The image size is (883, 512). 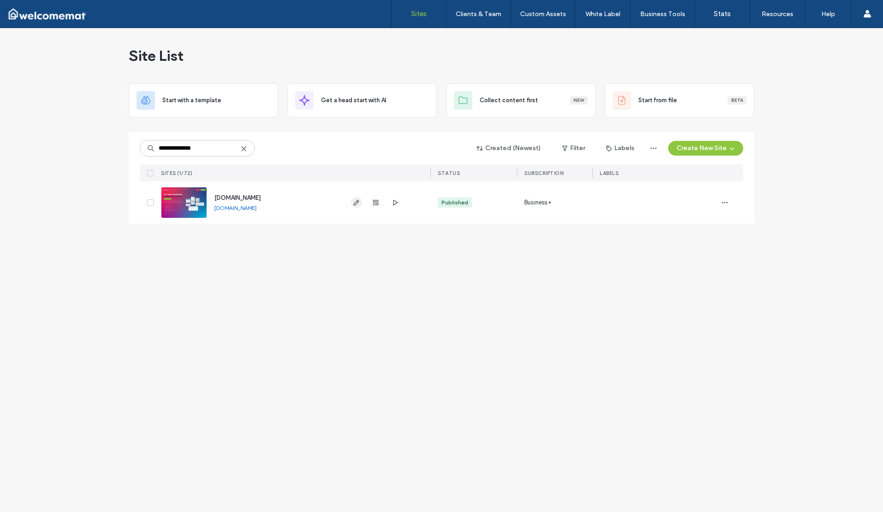 I want to click on span: Business+, so click(x=538, y=202).